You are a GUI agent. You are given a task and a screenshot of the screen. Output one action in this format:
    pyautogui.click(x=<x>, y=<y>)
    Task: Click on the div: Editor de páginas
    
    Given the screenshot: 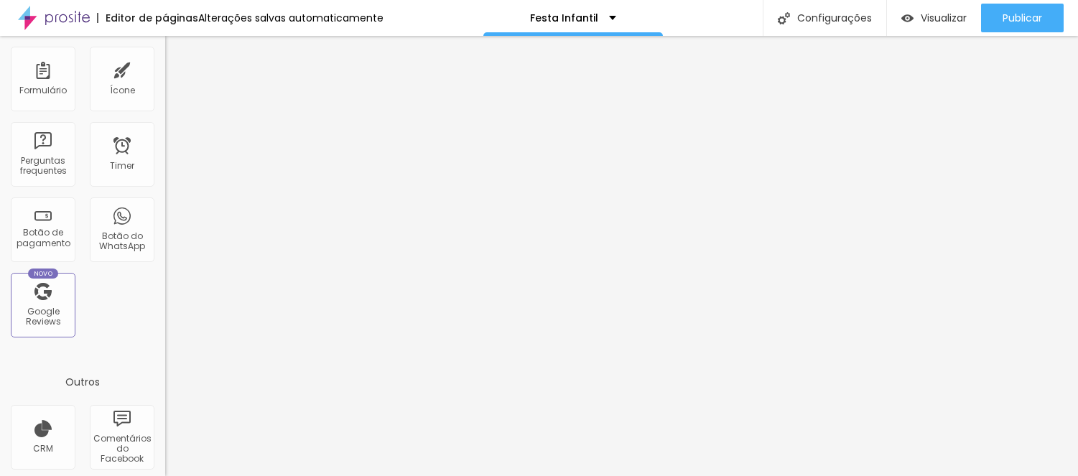 What is the action you would take?
    pyautogui.click(x=147, y=18)
    